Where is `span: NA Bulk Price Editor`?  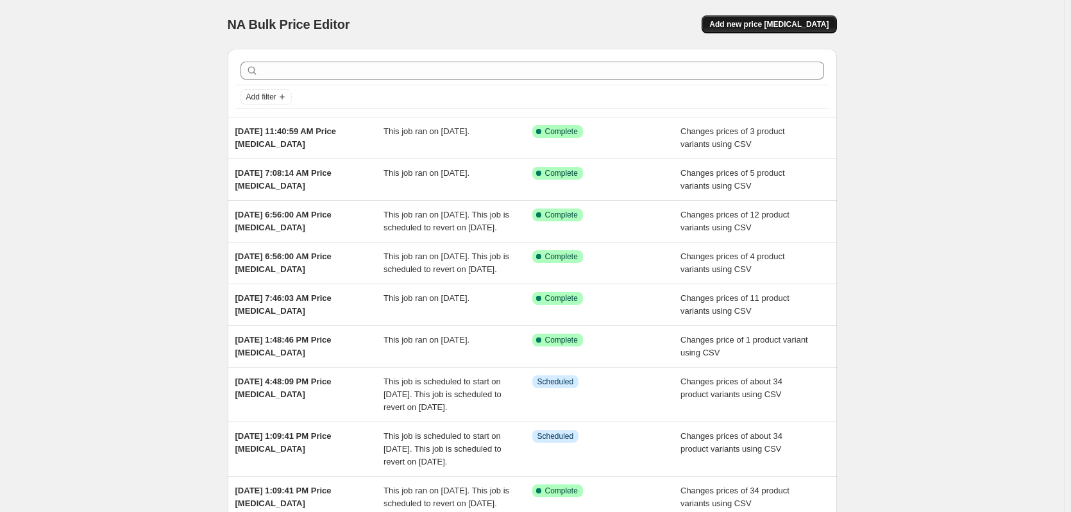 span: NA Bulk Price Editor is located at coordinates (289, 24).